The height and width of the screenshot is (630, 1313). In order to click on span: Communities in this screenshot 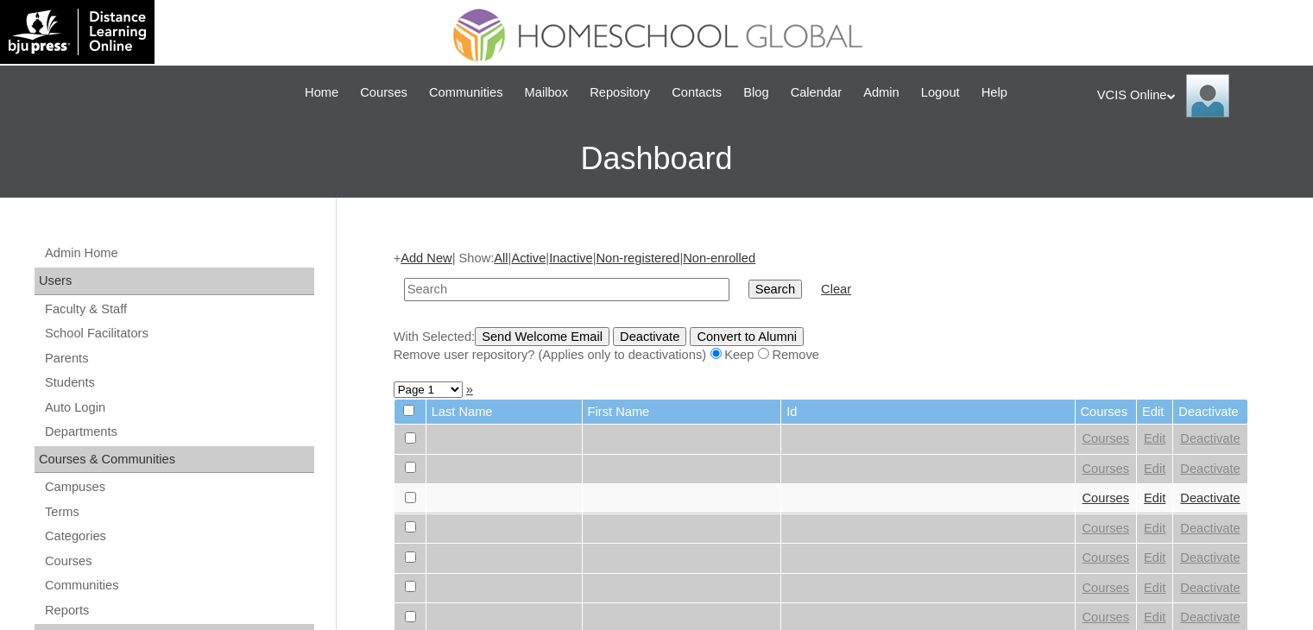, I will do `click(466, 92)`.